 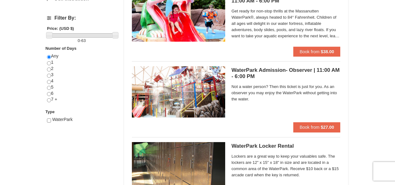 What do you see at coordinates (81, 18) in the screenshot?
I see `h4: Filter By:` at bounding box center [81, 18].